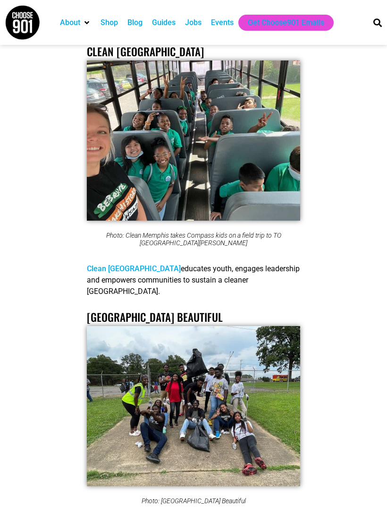 This screenshot has width=387, height=507. Describe the element at coordinates (194, 140) in the screenshot. I see `img: A group of children from Memphis posing for a photo on a school bus.` at that location.